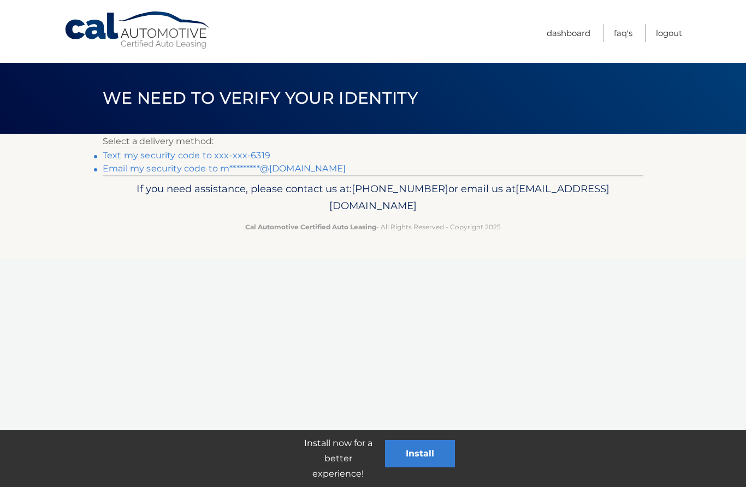 This screenshot has width=746, height=487. Describe the element at coordinates (186, 155) in the screenshot. I see `a: Text my security code to xxx-xxx-6319` at that location.